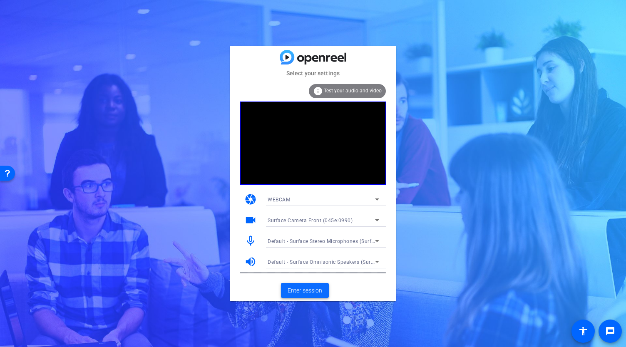 The width and height of the screenshot is (626, 347). What do you see at coordinates (583, 331) in the screenshot?
I see `mat-icon: accessibility` at bounding box center [583, 331].